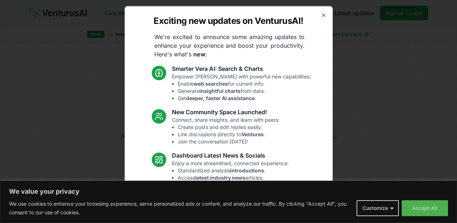 This screenshot has width=457, height=223. I want to click on h3: New Community Space Launched!, so click(226, 112).